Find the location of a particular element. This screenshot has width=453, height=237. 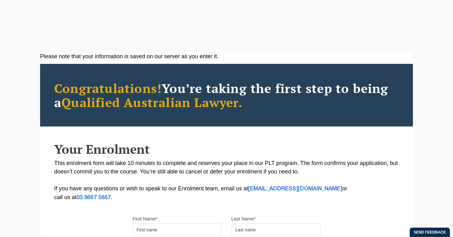

div: Please note that your information is saved on our server as you enter it. is located at coordinates (226, 56).